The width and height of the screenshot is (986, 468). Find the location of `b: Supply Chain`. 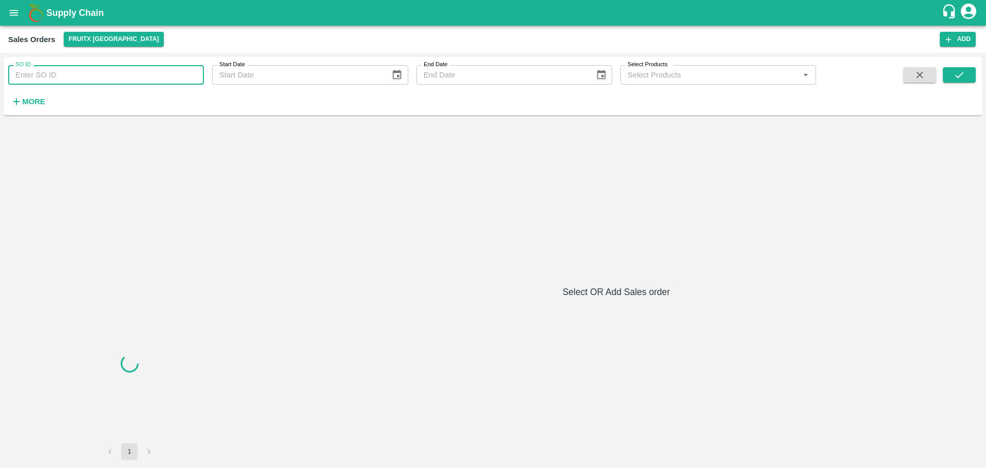

b: Supply Chain is located at coordinates (75, 13).